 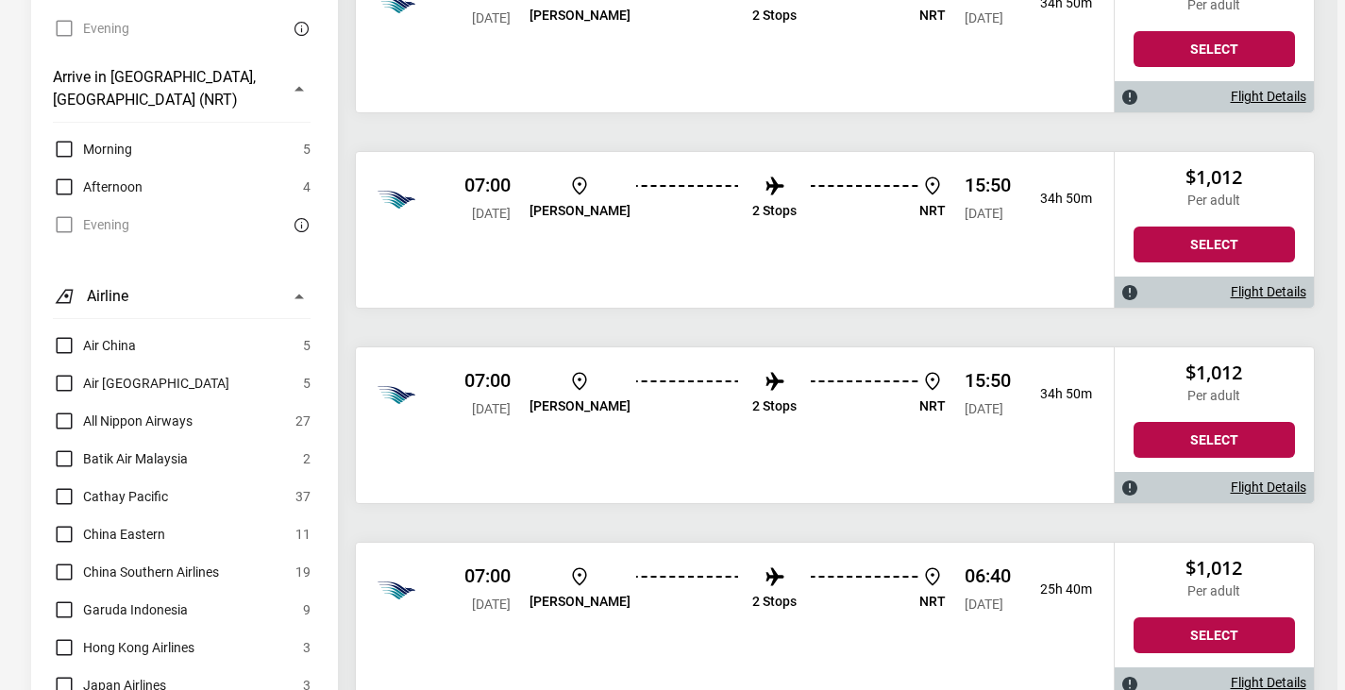 What do you see at coordinates (151, 572) in the screenshot?
I see `span: China Southern Airlines` at bounding box center [151, 572].